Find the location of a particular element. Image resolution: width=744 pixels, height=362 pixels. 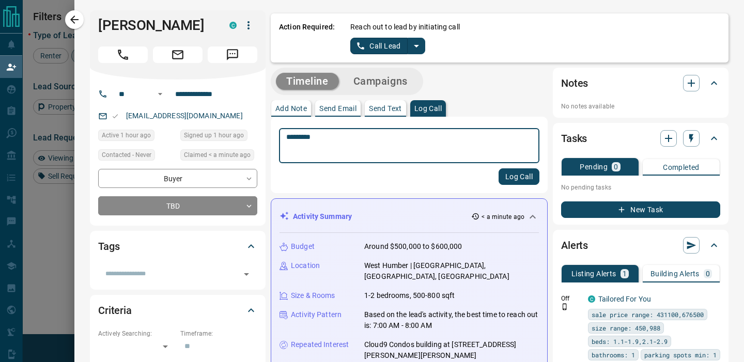

p: Activity Pattern is located at coordinates (316, 314).